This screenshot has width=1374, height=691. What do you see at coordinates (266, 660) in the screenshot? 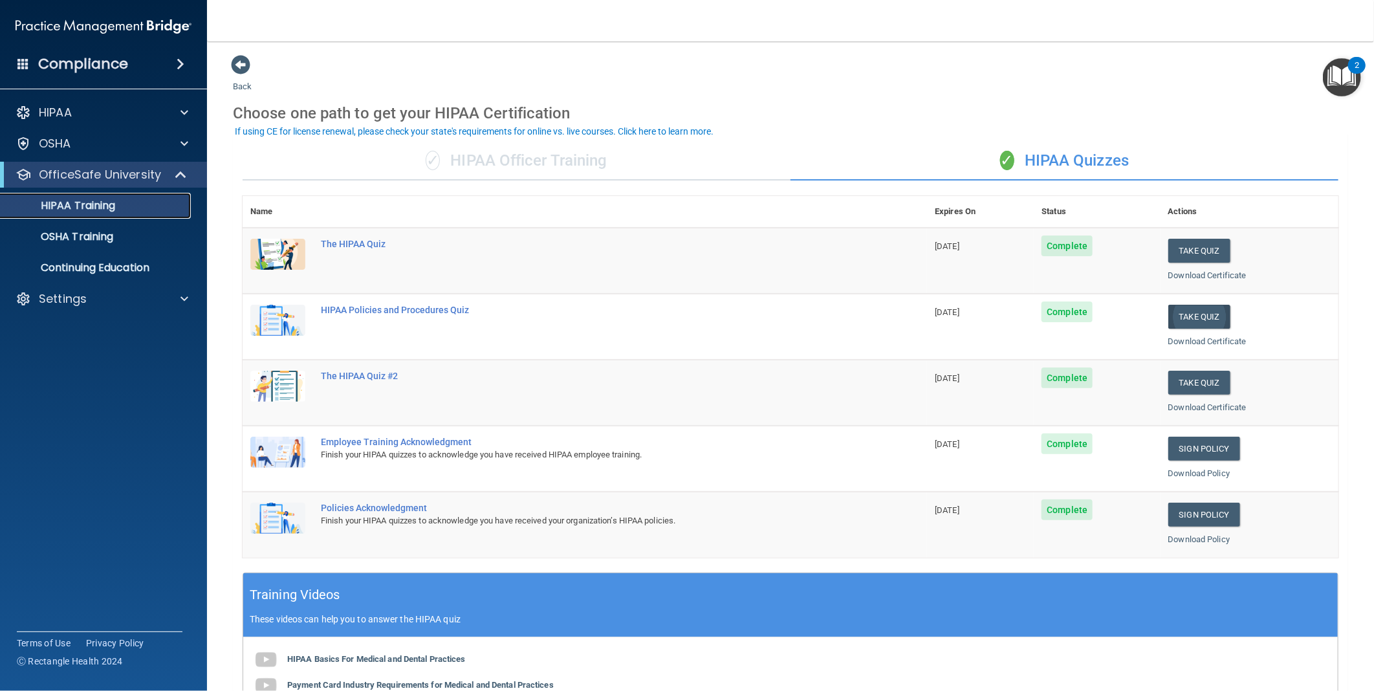
I see `img: gray_youtube_icon.38fcd6cc.png` at bounding box center [266, 660].